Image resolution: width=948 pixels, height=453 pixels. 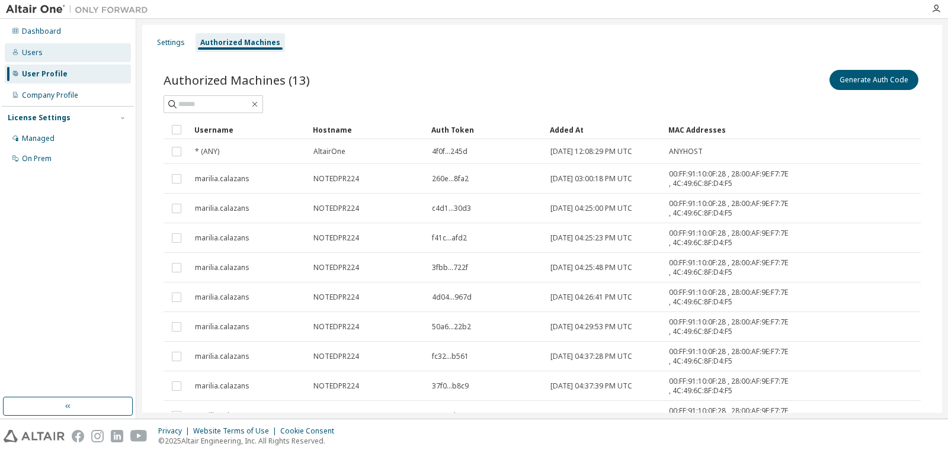 What do you see at coordinates (37, 159) in the screenshot?
I see `div: On Prem` at bounding box center [37, 159].